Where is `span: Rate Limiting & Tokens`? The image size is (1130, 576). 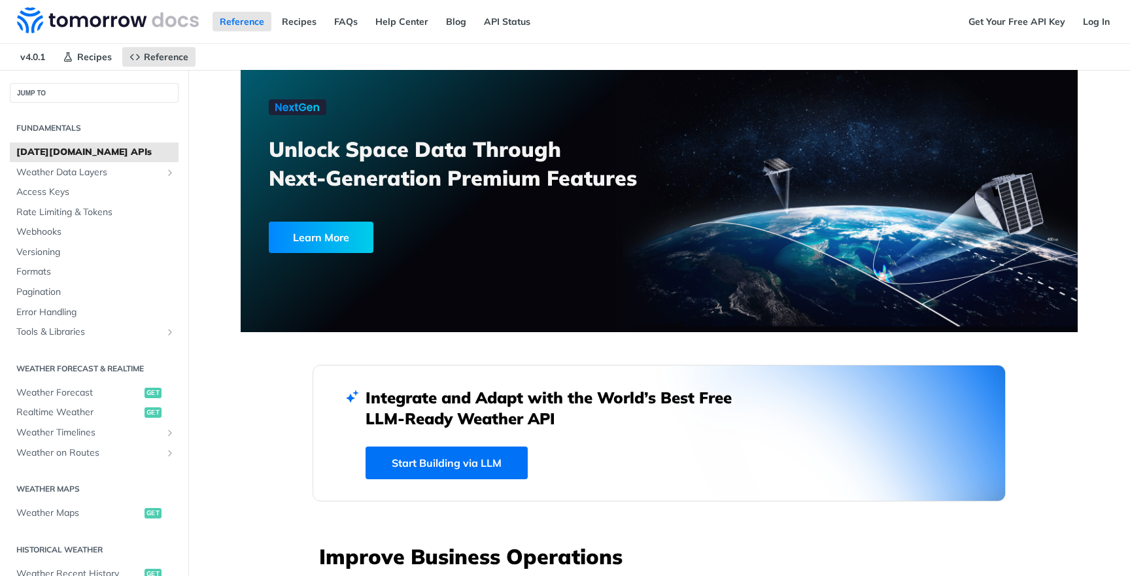 span: Rate Limiting & Tokens is located at coordinates (95, 213).